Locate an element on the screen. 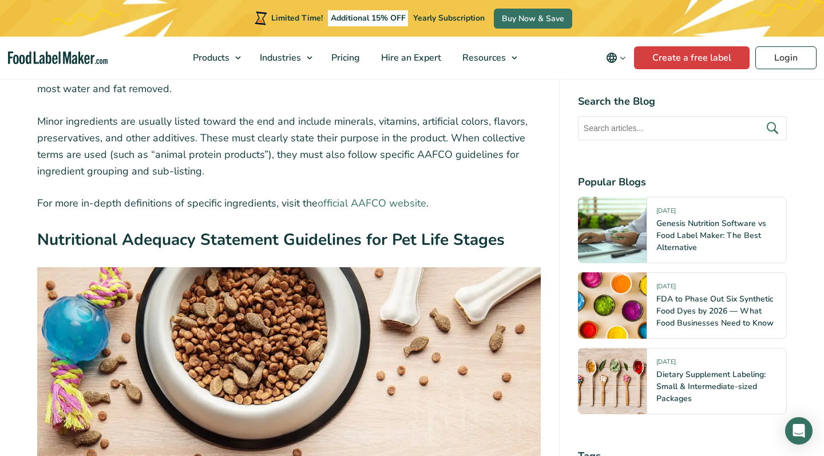  span: Pricing is located at coordinates (344, 58).